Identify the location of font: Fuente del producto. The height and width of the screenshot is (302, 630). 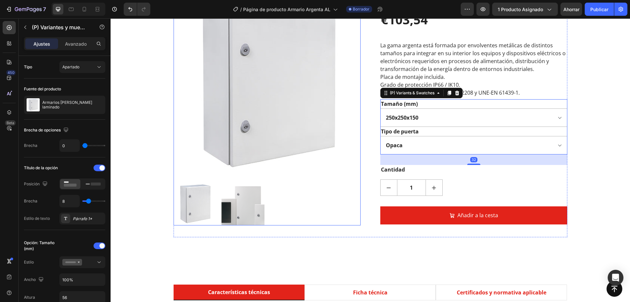
(42, 89).